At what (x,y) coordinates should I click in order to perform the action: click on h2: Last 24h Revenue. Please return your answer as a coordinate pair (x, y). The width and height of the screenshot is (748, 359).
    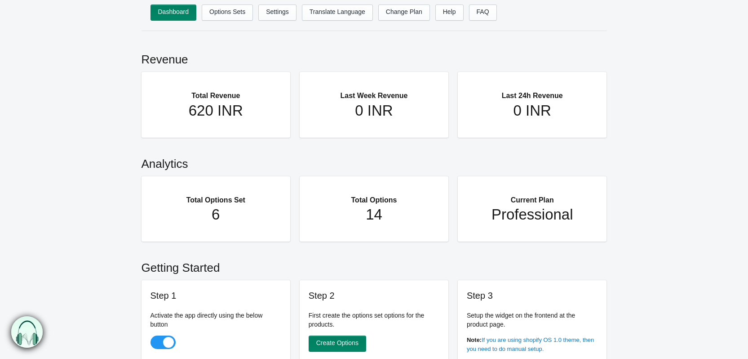
    Looking at the image, I should click on (533, 91).